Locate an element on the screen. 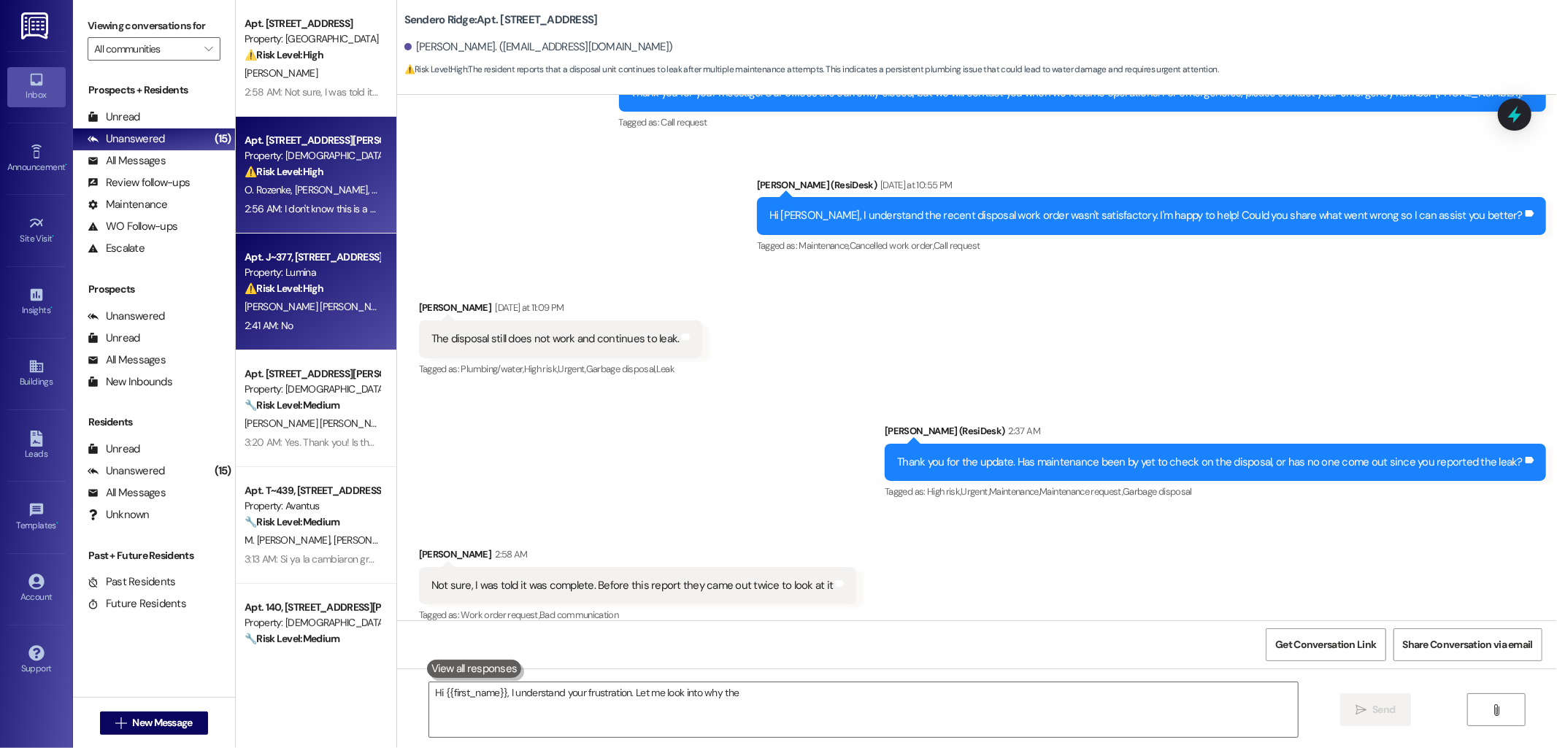 The width and height of the screenshot is (1557, 748). span: Get Conversation Link is located at coordinates (1326, 645).